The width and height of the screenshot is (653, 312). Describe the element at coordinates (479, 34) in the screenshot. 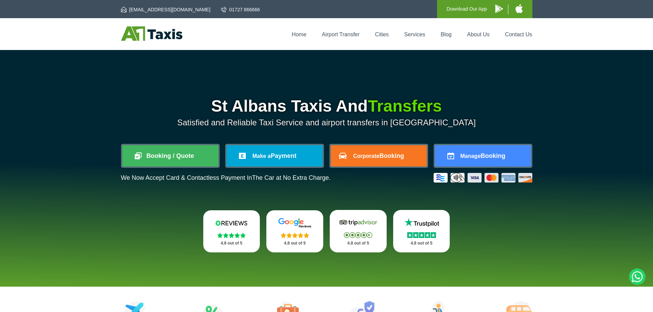

I see `a: About Us` at that location.